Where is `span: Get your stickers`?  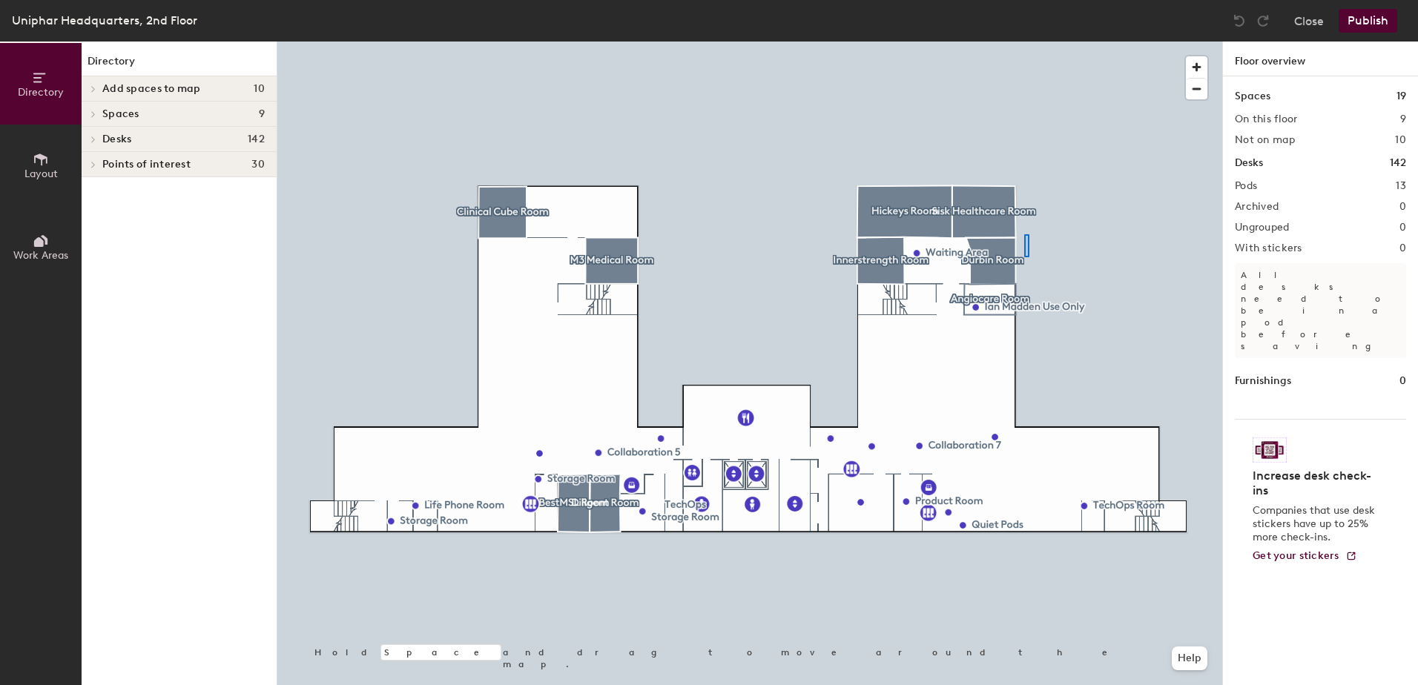
span: Get your stickers is located at coordinates (1296, 555).